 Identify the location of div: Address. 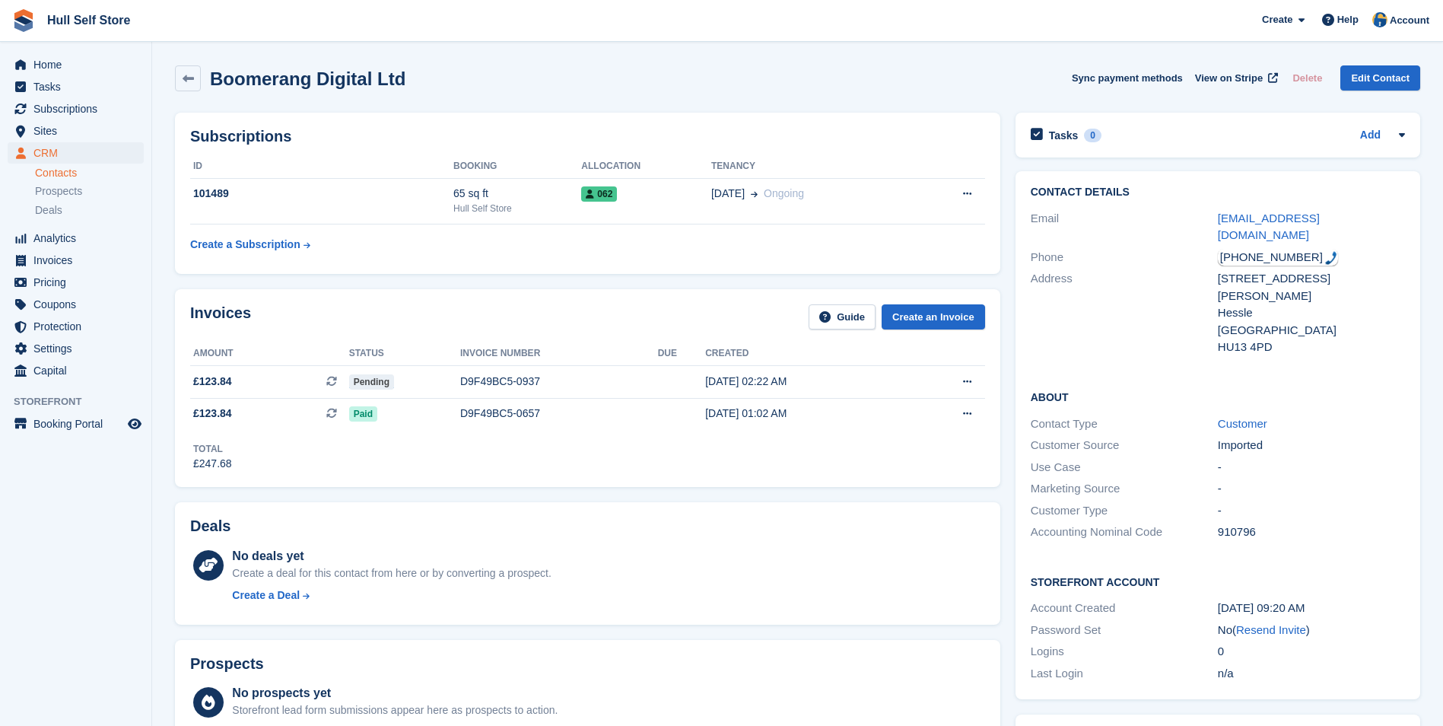
(1124, 313).